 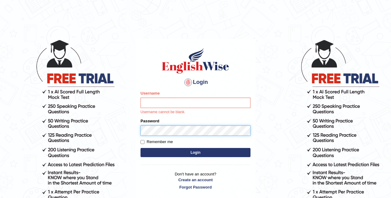 What do you see at coordinates (157, 142) in the screenshot?
I see `label: Remember me` at bounding box center [157, 142].